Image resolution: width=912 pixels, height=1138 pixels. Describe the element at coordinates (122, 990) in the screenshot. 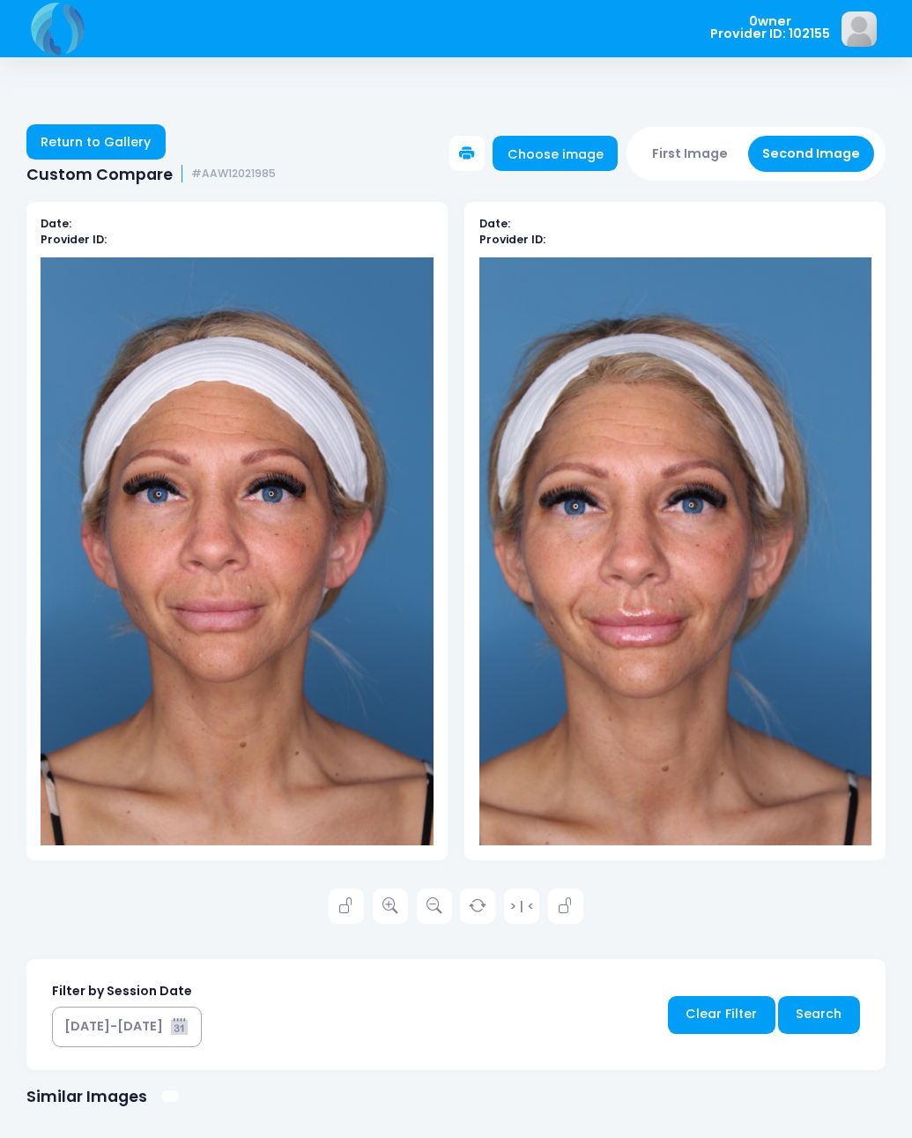

I see `label: Filter by Session Date` at that location.